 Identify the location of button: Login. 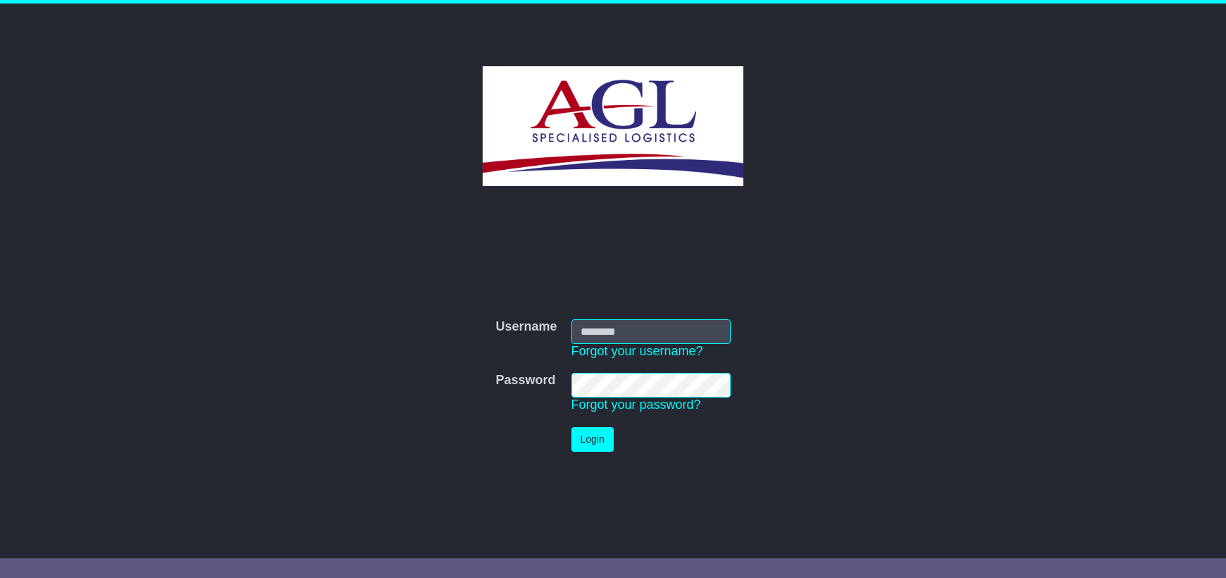
(592, 439).